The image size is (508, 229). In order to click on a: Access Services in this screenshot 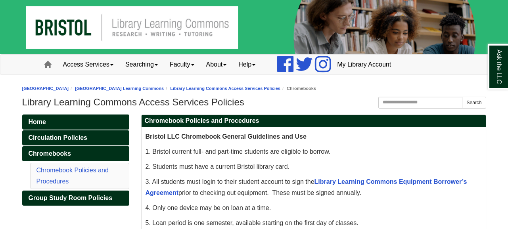, I will do `click(88, 65)`.